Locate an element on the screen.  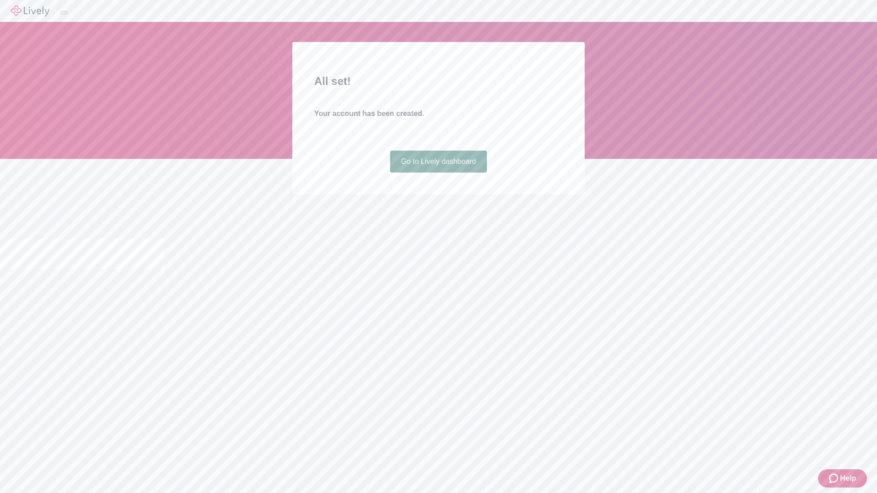
h4: Your account has been created. is located at coordinates (439, 114).